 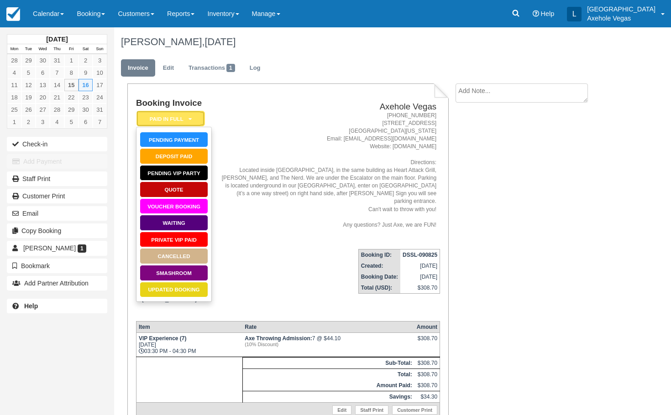 What do you see at coordinates (328, 363) in the screenshot?
I see `th: Sub-Total:` at bounding box center [328, 363].